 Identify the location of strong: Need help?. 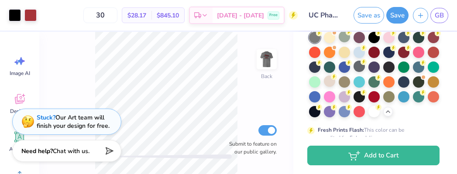
(37, 151).